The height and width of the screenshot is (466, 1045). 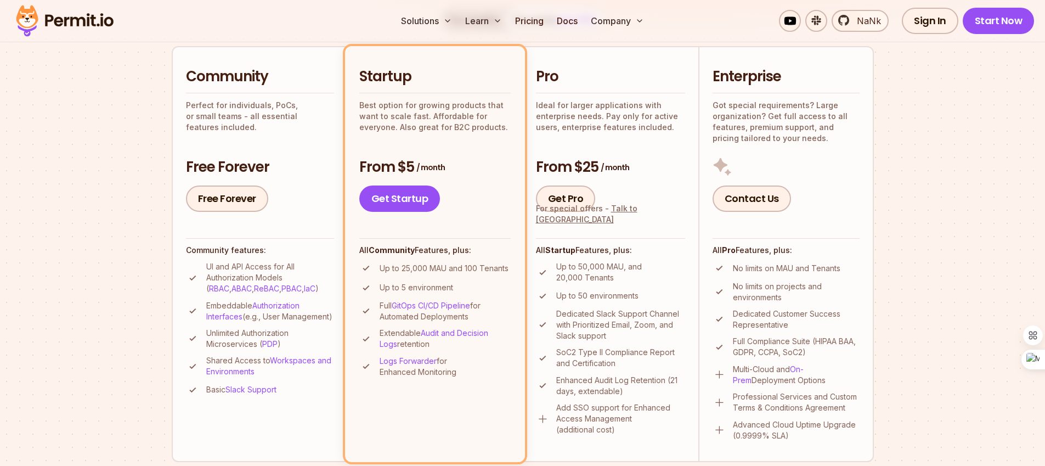 What do you see at coordinates (786, 268) in the screenshot?
I see `p: No limits on MAU and Tenants` at bounding box center [786, 268].